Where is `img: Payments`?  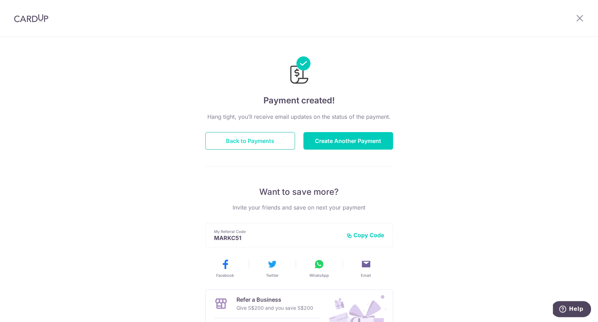
img: Payments is located at coordinates (299, 71).